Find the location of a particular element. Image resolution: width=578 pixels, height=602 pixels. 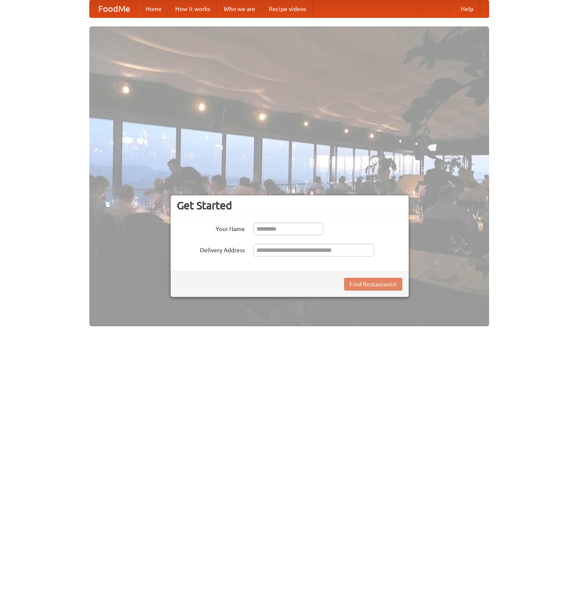

a: Who we are is located at coordinates (240, 9).